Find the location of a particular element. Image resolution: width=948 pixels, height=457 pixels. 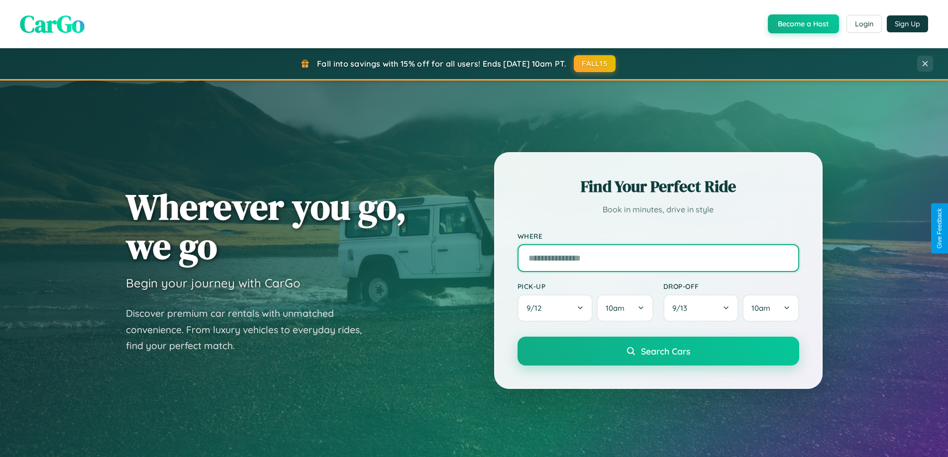

button: Search Cars is located at coordinates (659, 351).